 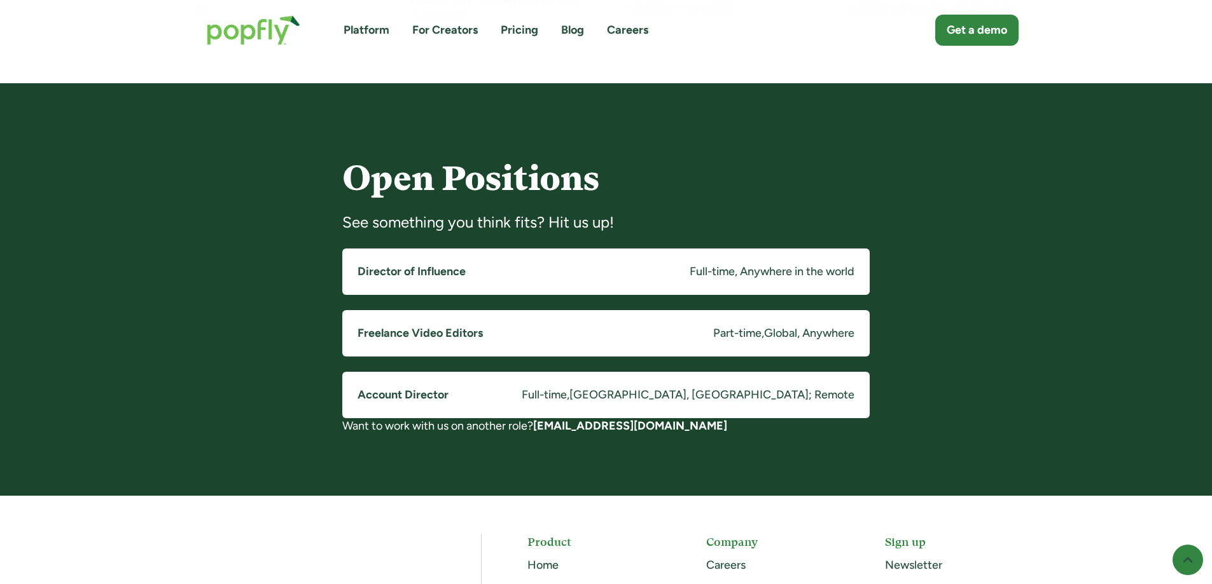 What do you see at coordinates (737, 333) in the screenshot?
I see `div: Part-time` at bounding box center [737, 333].